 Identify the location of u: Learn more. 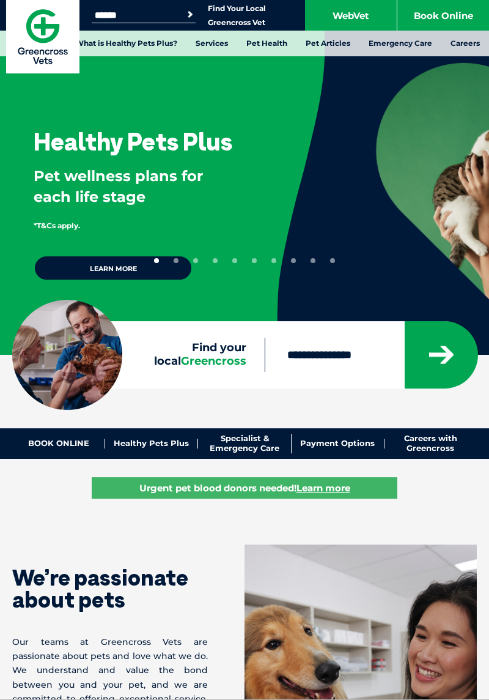
(323, 487).